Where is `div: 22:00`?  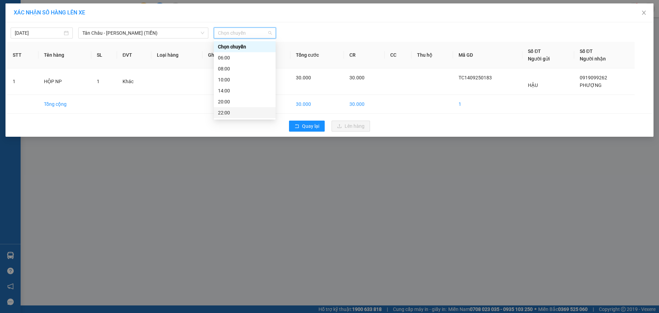 div: 22:00 is located at coordinates (245, 113).